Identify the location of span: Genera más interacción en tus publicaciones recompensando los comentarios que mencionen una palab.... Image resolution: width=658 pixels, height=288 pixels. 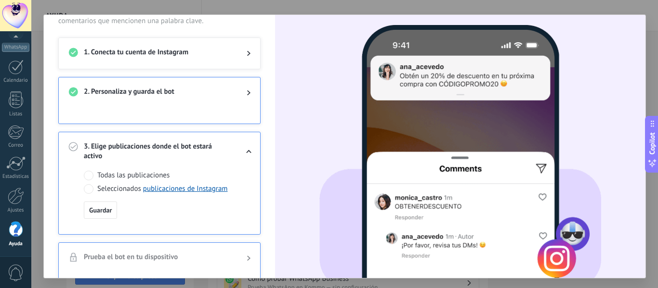
(159, 16).